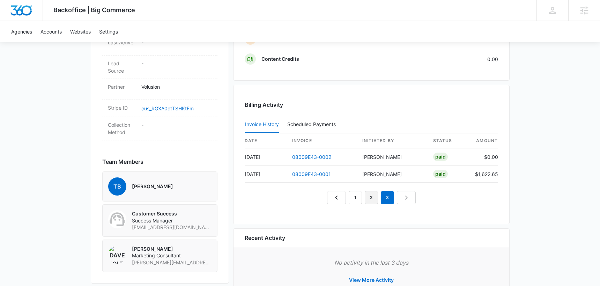 The height and width of the screenshot is (286, 600). What do you see at coordinates (177, 87) in the screenshot?
I see `p: Volusion` at bounding box center [177, 87].